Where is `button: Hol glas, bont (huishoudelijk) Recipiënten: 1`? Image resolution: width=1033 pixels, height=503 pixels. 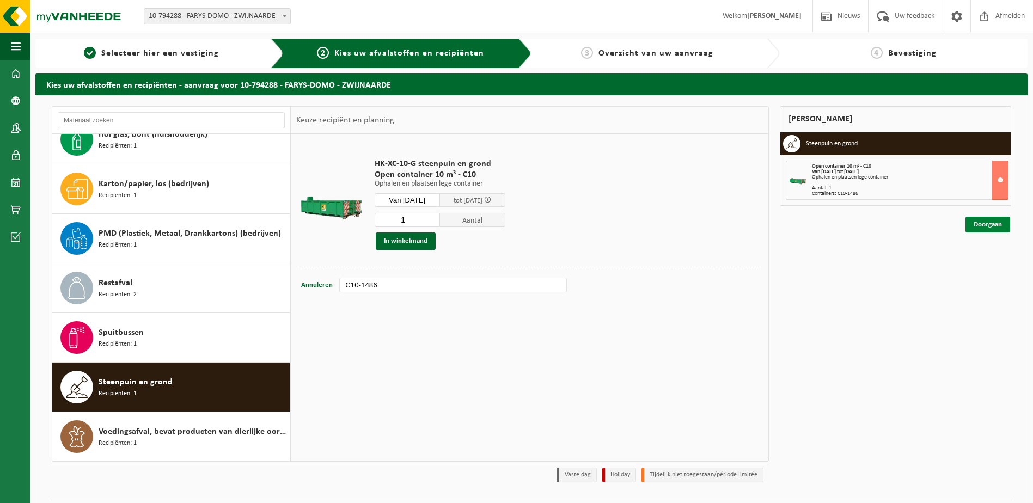
button: Hol glas, bont (huishoudelijk) Recipiënten: 1 is located at coordinates (171, 139).